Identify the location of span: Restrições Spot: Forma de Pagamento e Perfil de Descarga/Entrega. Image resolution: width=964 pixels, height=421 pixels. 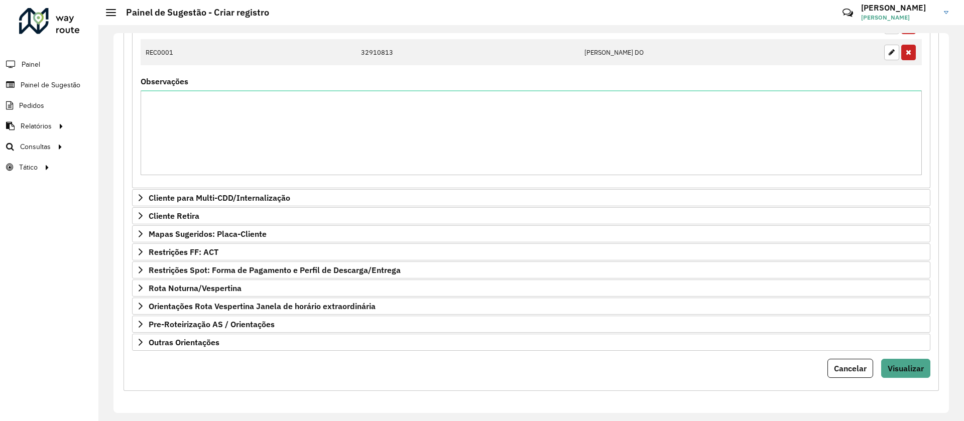
(275, 270).